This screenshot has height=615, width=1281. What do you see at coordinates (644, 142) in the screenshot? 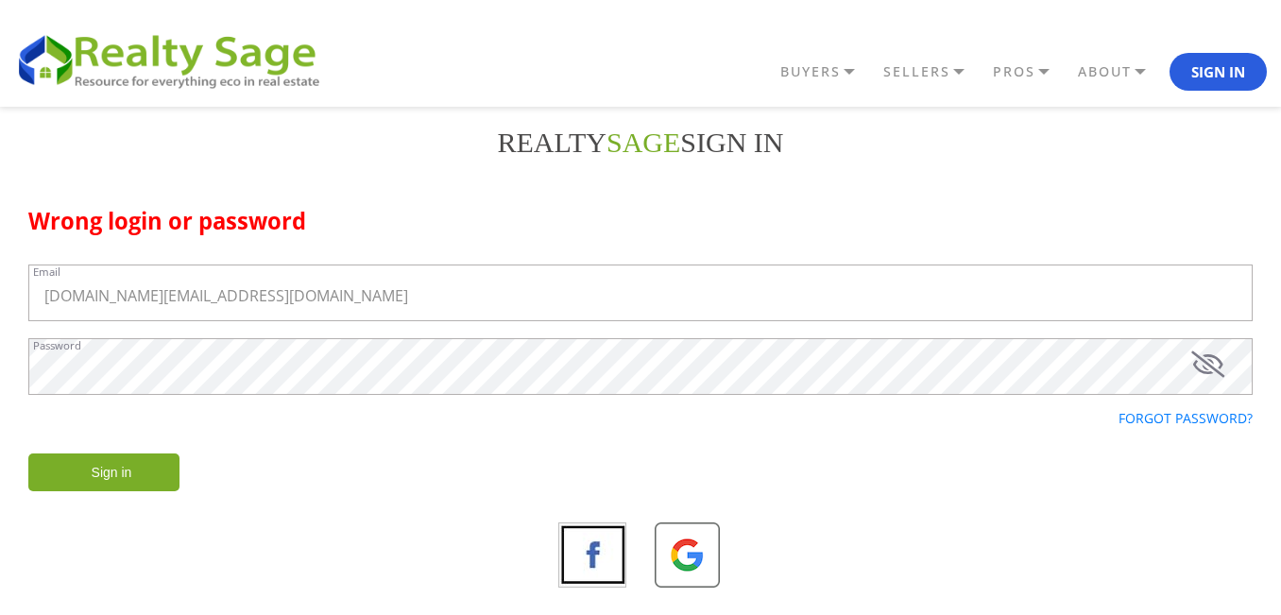
I see `font: SAGE` at bounding box center [644, 142].